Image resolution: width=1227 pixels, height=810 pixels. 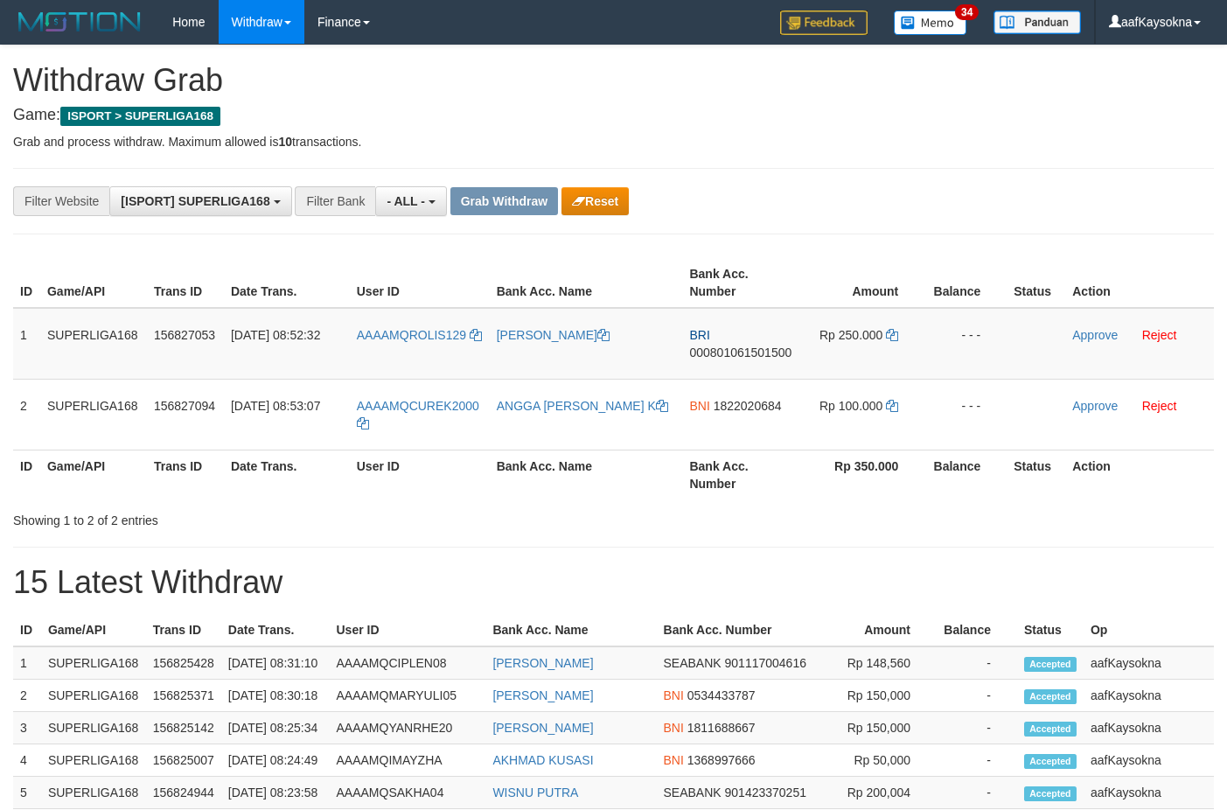 I want to click on span: Copy 901423370251 to clipboard, so click(x=765, y=793).